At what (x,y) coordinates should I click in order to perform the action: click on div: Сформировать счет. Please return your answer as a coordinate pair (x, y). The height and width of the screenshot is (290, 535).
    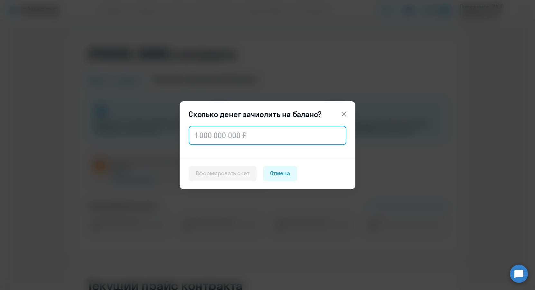
    Looking at the image, I should click on (222, 173).